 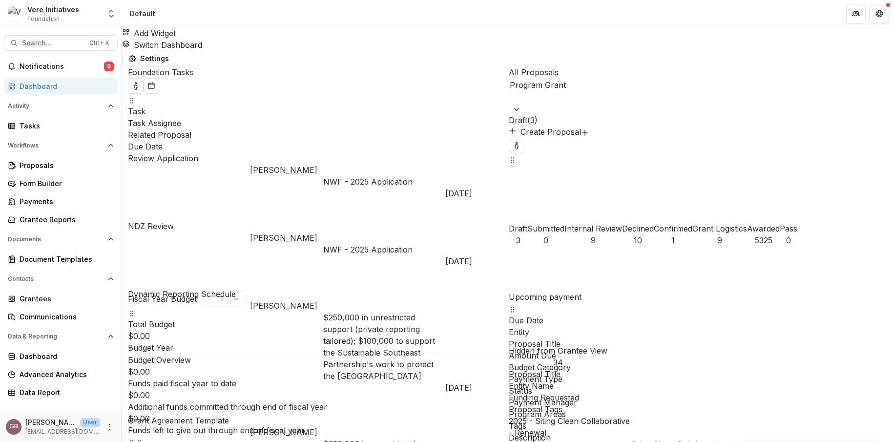 I want to click on a: Payments, so click(x=61, y=201).